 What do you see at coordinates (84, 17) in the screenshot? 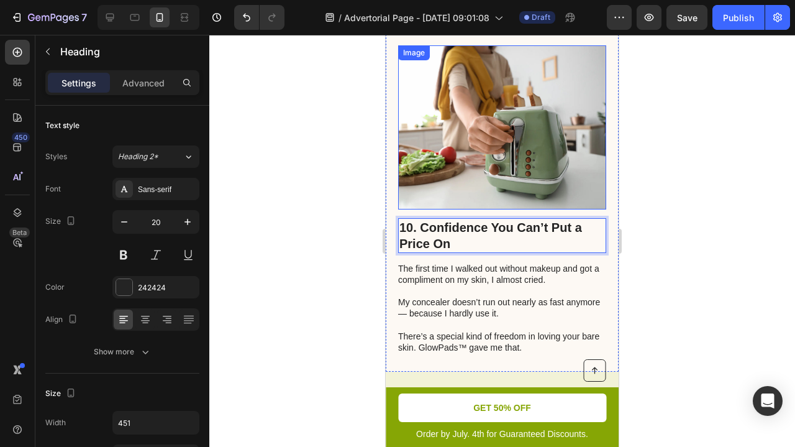
I see `p: 7` at bounding box center [84, 17].